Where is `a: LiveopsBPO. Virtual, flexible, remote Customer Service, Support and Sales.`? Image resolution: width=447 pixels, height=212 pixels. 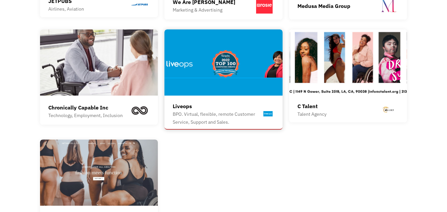 a: LiveopsBPO. Virtual, flexible, remote Customer Service, Support and Sales. is located at coordinates (223, 79).